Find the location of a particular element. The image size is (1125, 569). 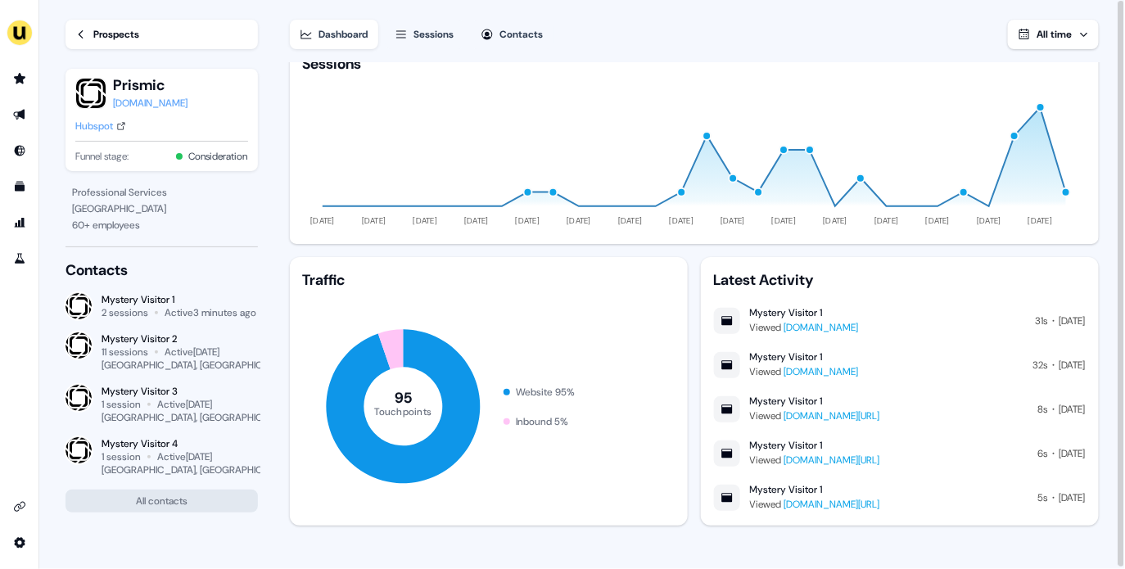

div: Prospects is located at coordinates (116, 34).